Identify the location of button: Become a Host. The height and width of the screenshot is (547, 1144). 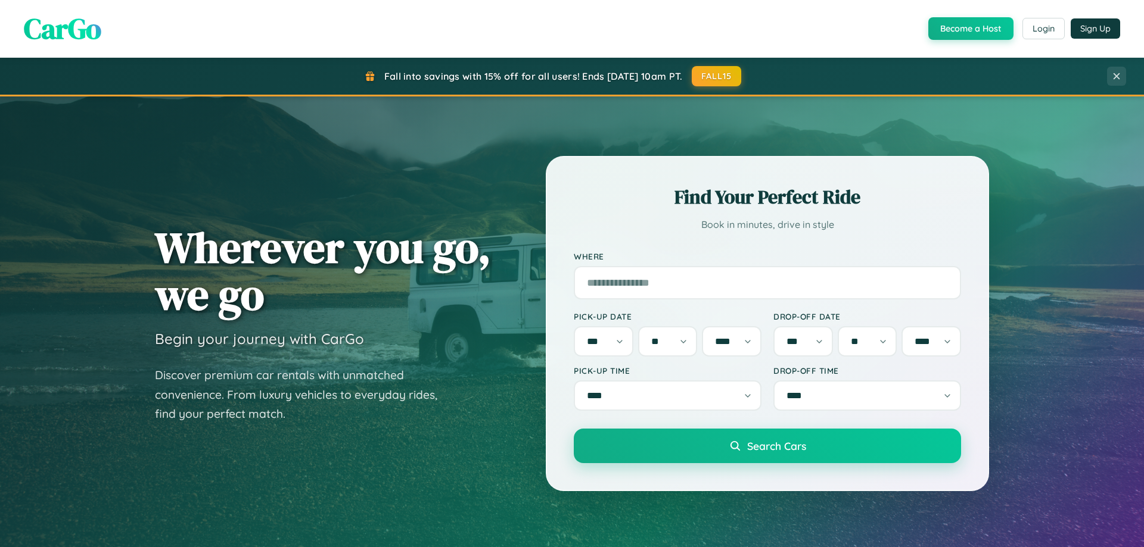
(970, 29).